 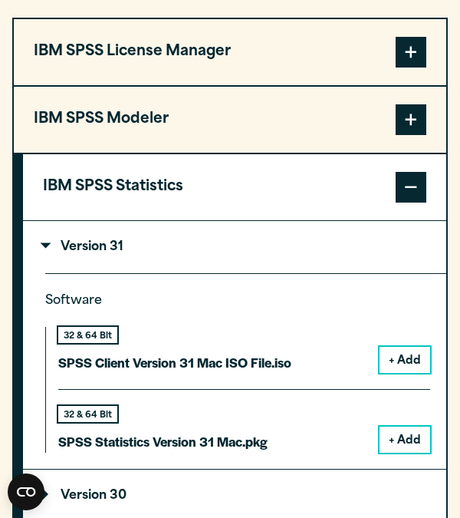 I want to click on p: Software, so click(x=238, y=301).